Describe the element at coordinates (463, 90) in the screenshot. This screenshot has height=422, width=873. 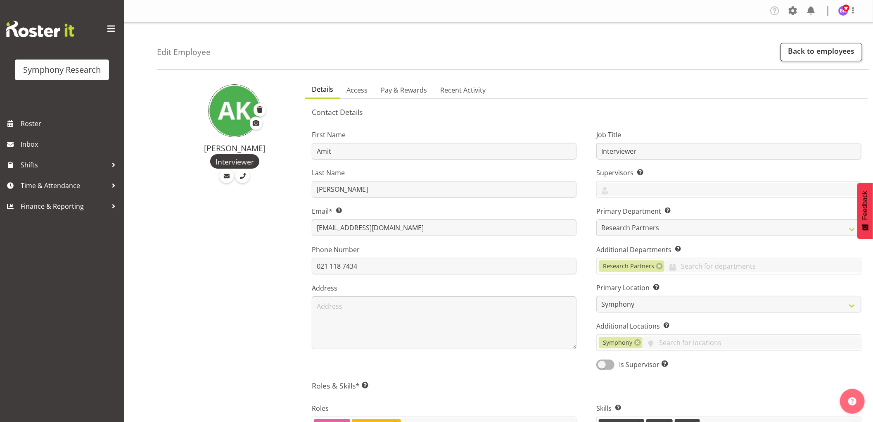
I see `span: Recent Activity` at that location.